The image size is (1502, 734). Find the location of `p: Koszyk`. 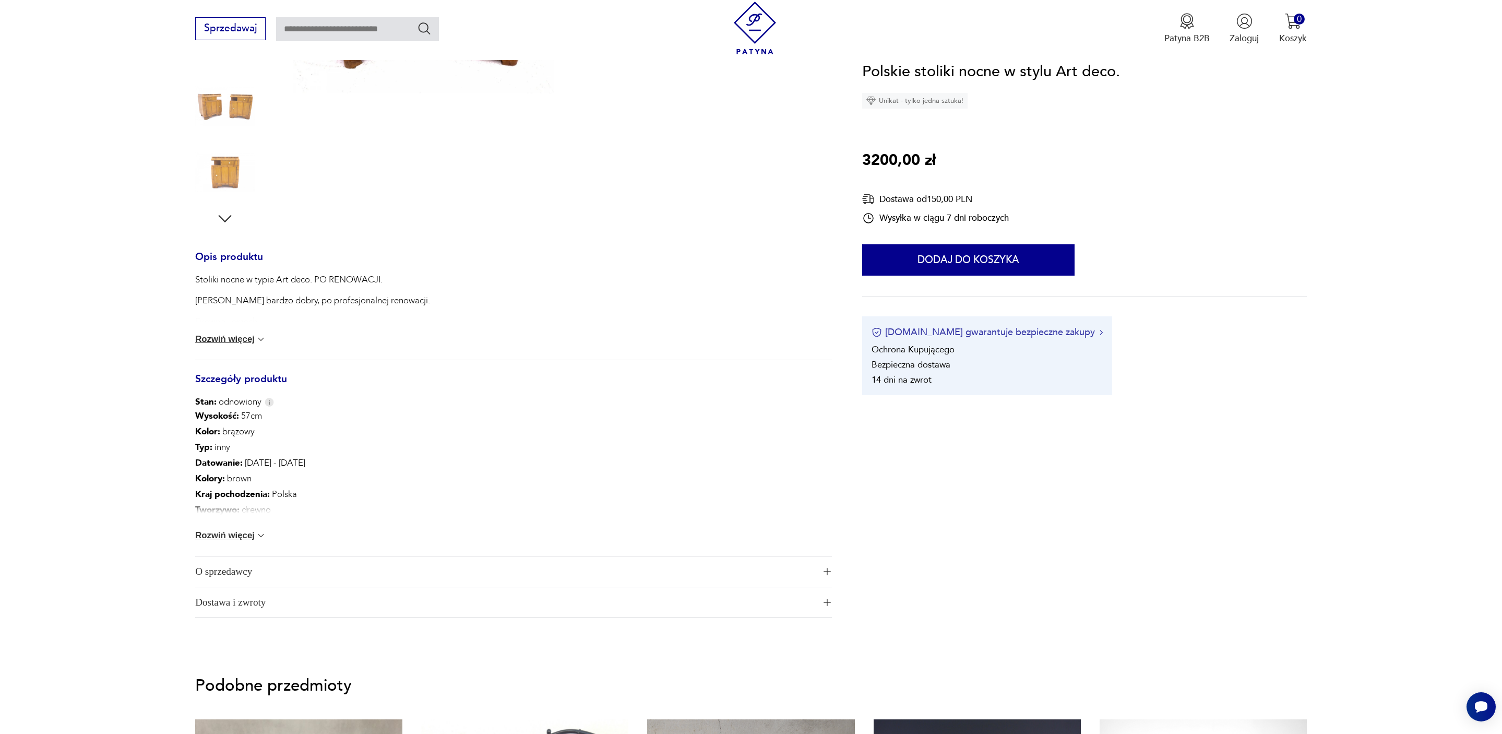

p: Koszyk is located at coordinates (1293, 38).